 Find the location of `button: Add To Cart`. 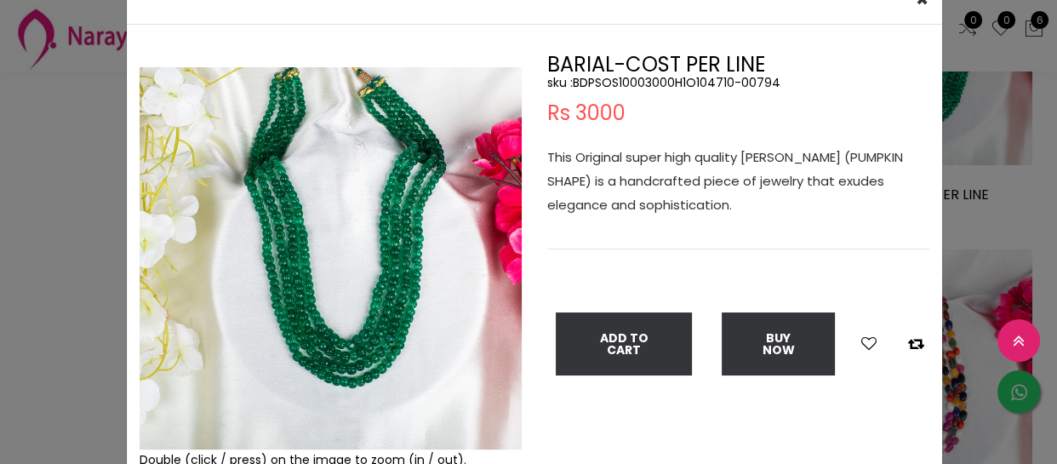

button: Add To Cart is located at coordinates (624, 344).